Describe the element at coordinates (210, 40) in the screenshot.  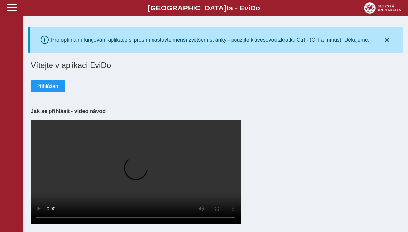
I see `div: Pro optimální fungování aplikace si prosím nastavte menší zvětšení stránky - použijte klávesovou ...` at that location.